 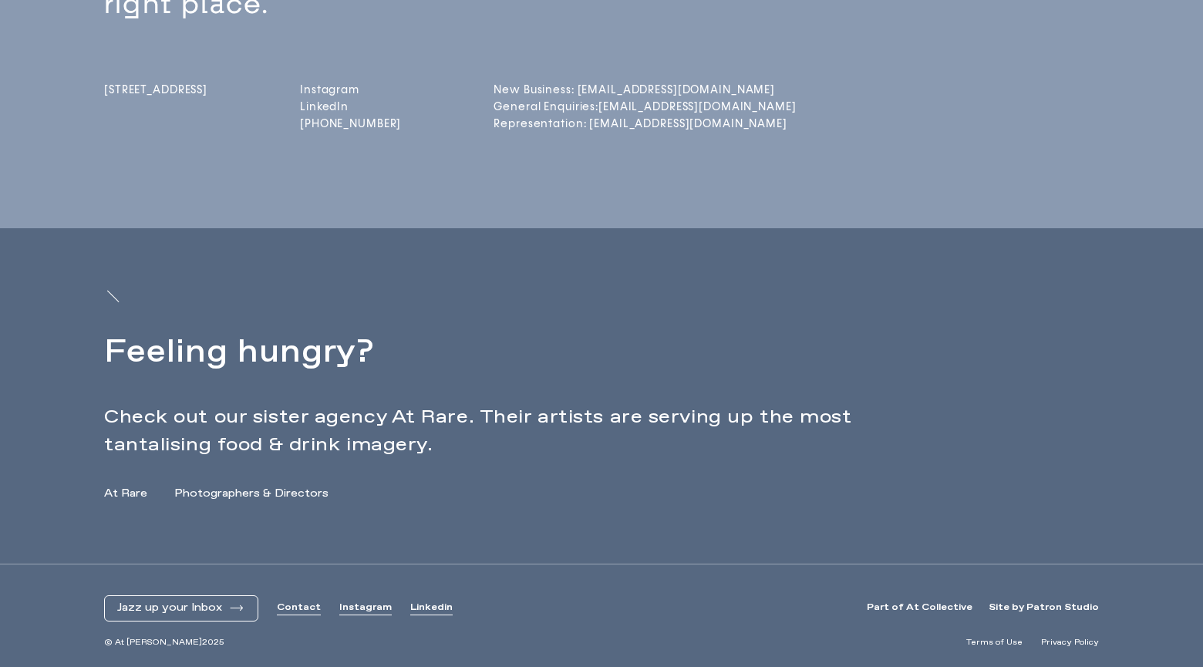 I want to click on a: Part of At Collective, so click(x=919, y=607).